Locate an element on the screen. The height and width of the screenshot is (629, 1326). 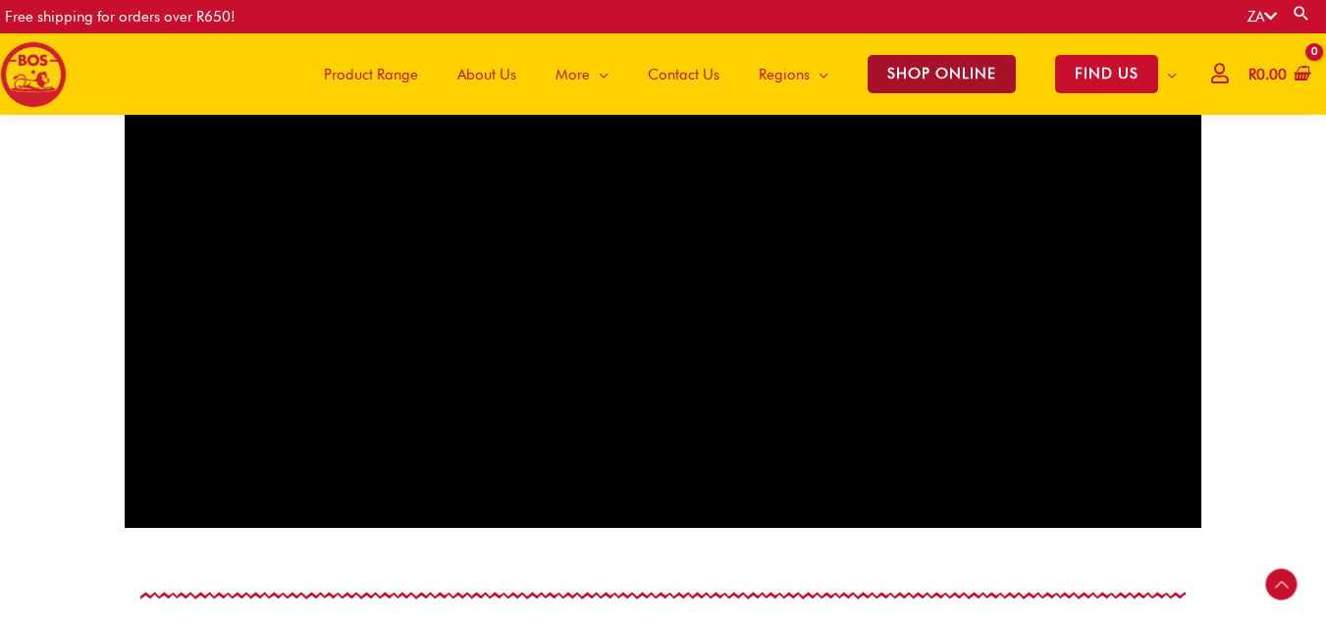
a: More is located at coordinates (582, 74).